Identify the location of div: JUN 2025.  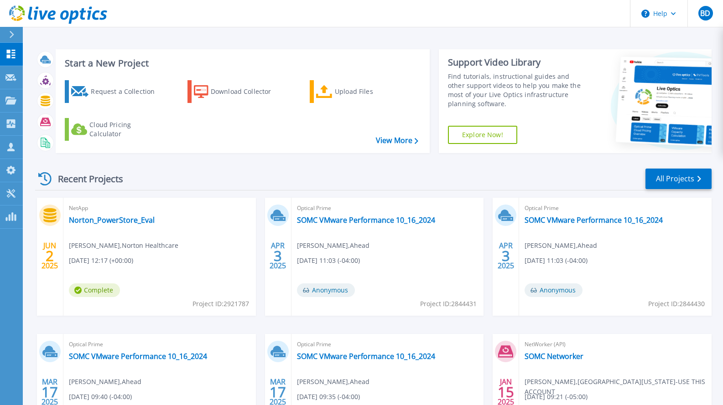
(50, 256).